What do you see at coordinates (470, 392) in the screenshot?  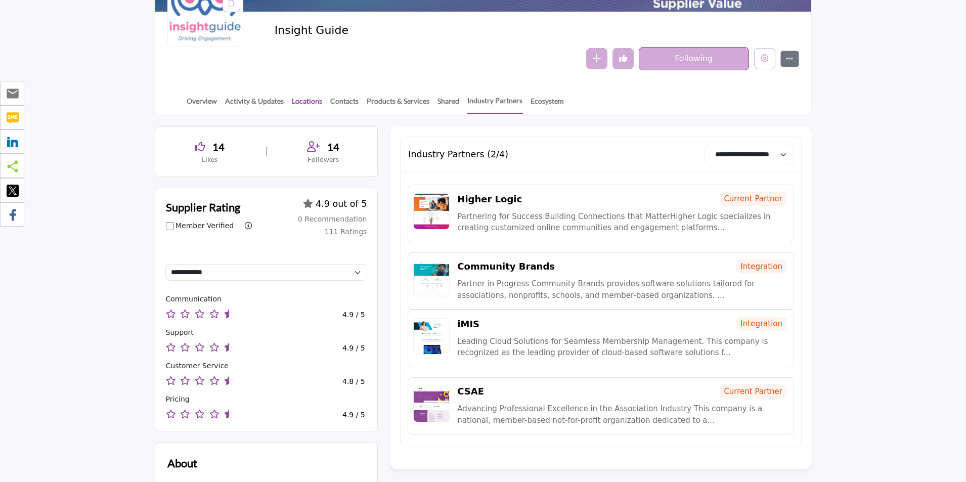 I see `h2: CSAE` at bounding box center [470, 392].